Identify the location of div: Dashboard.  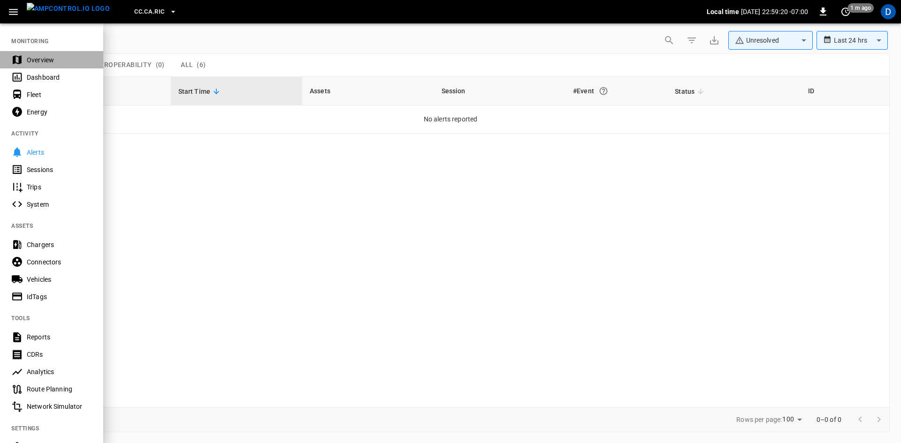
(59, 77).